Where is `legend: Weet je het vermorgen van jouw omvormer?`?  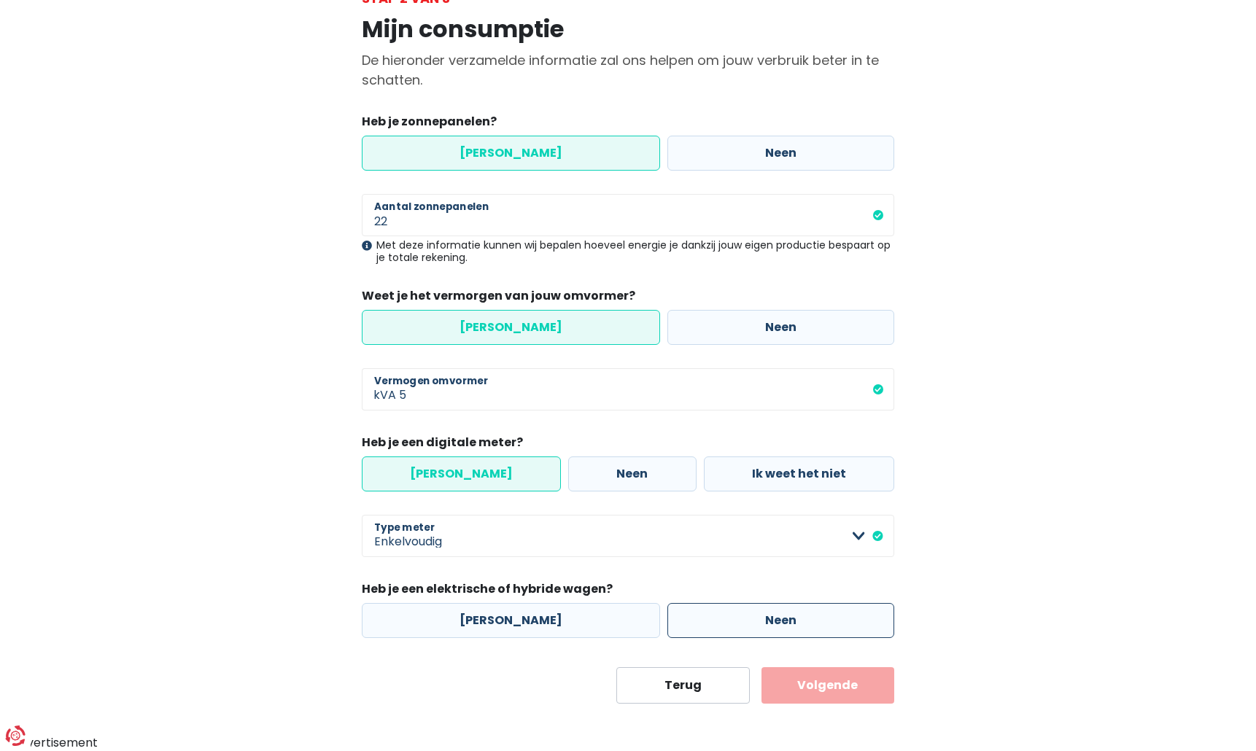 legend: Weet je het vermorgen van jouw omvormer? is located at coordinates (628, 298).